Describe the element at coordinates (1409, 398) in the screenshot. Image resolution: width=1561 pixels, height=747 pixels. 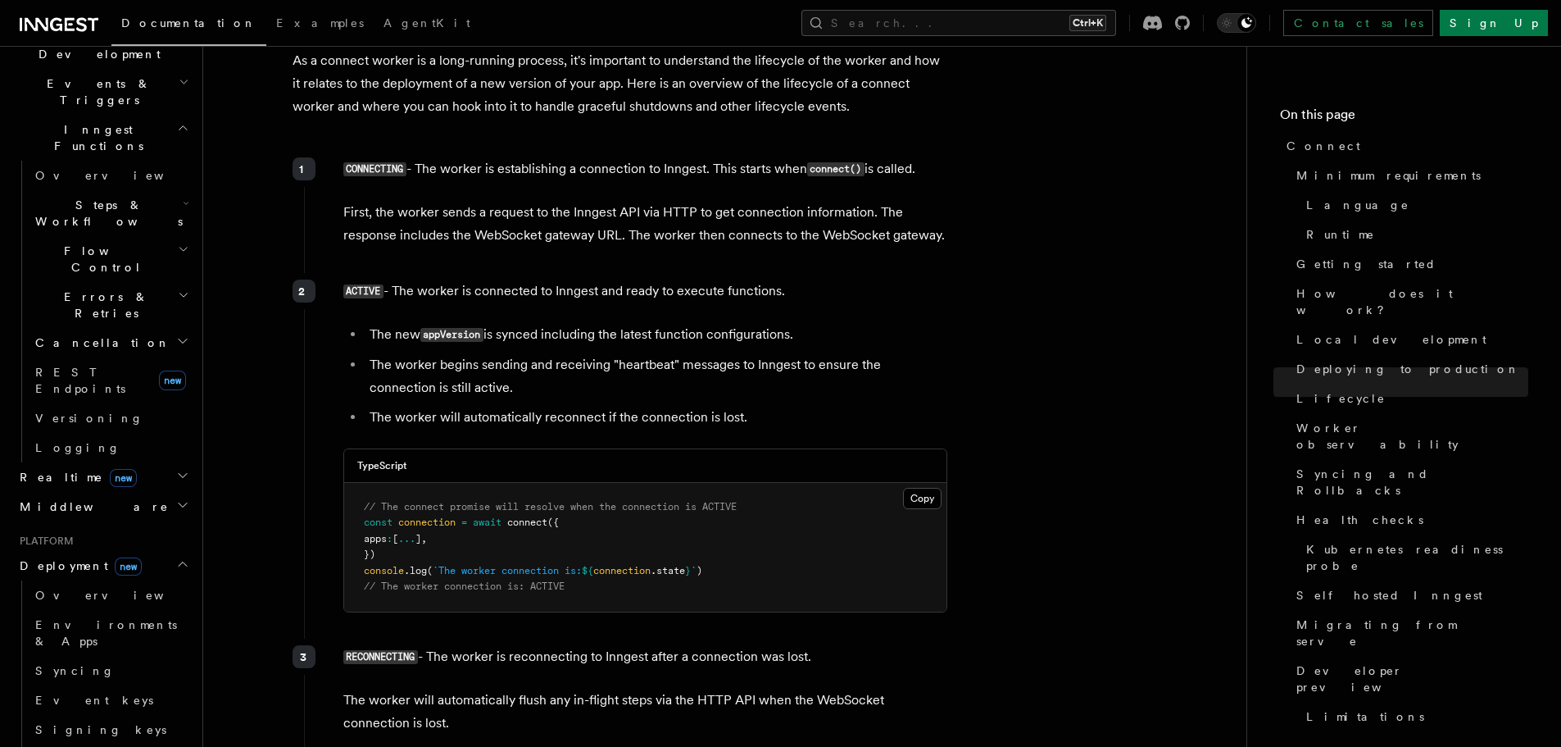
I see `a: Lifecycle` at that location.